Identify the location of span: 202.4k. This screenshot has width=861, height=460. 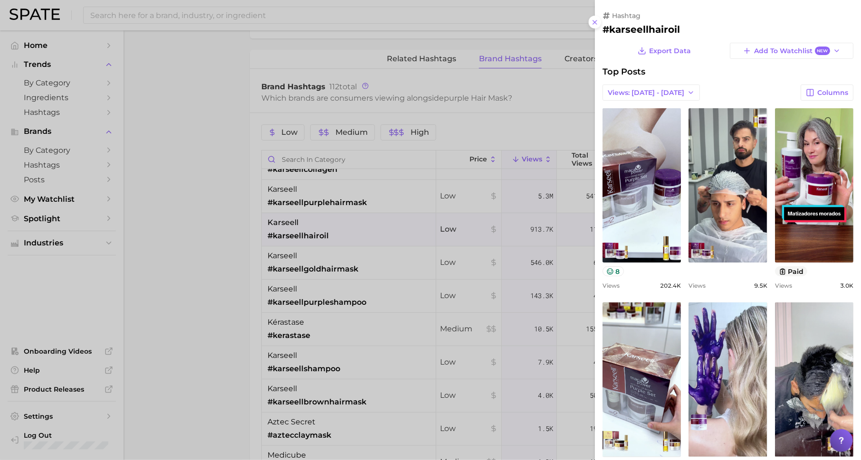
(670, 285).